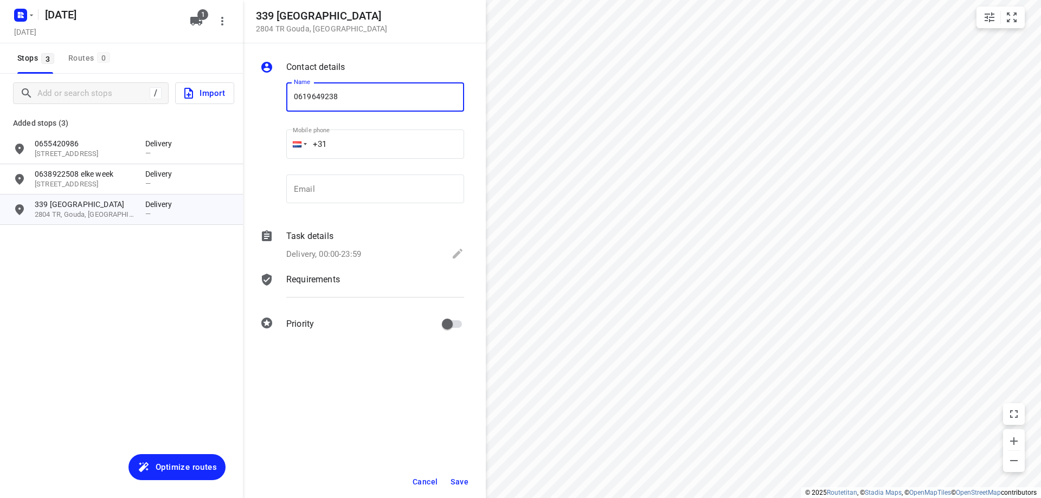 The image size is (1041, 498). I want to click on label: Mobile phone, so click(311, 130).